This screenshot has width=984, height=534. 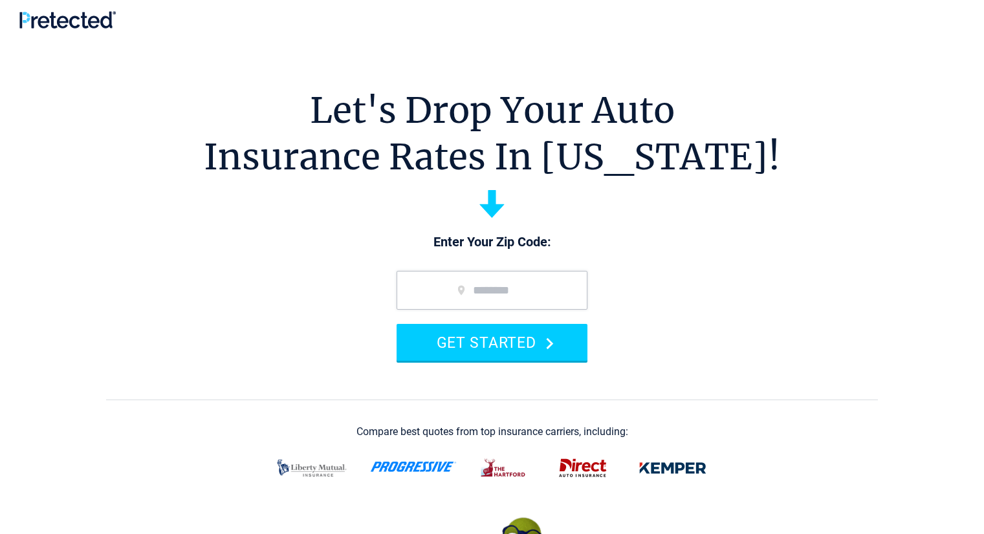 What do you see at coordinates (583, 468) in the screenshot?
I see `img: direct` at bounding box center [583, 468].